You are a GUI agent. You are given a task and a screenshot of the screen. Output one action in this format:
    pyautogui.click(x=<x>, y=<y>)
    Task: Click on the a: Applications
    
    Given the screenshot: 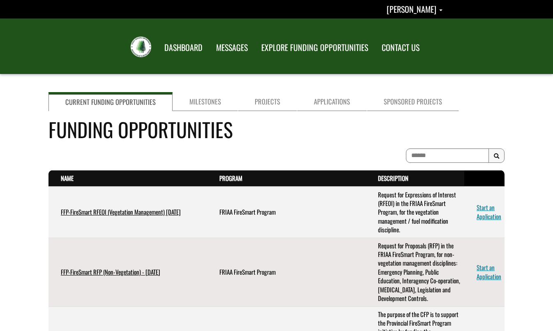 What is the action you would take?
    pyautogui.click(x=332, y=101)
    